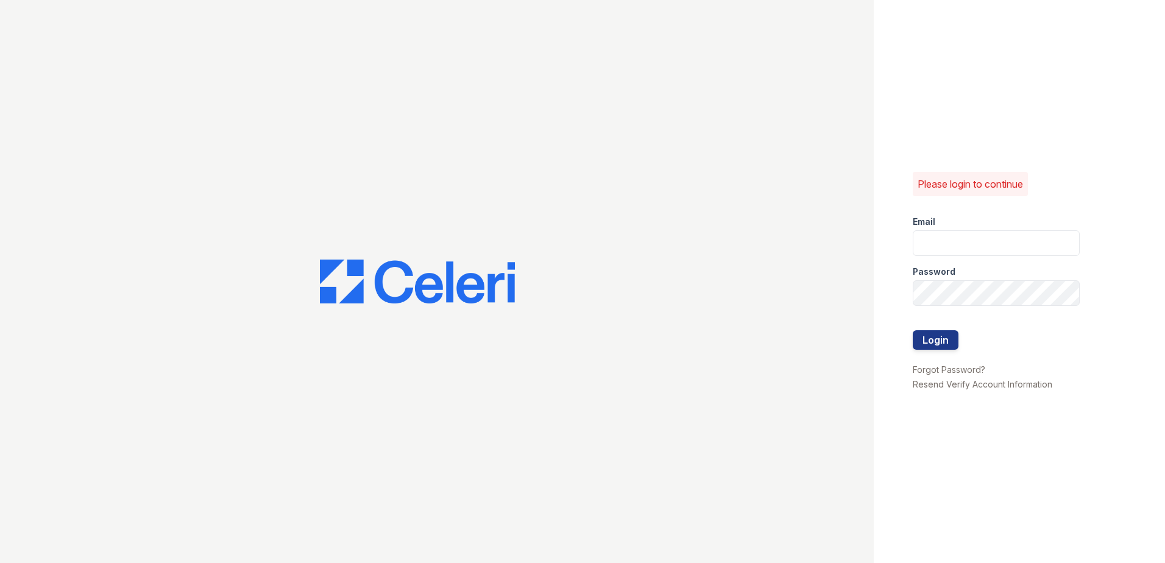  Describe the element at coordinates (983, 384) in the screenshot. I see `a: Resend Verify Account Information` at that location.